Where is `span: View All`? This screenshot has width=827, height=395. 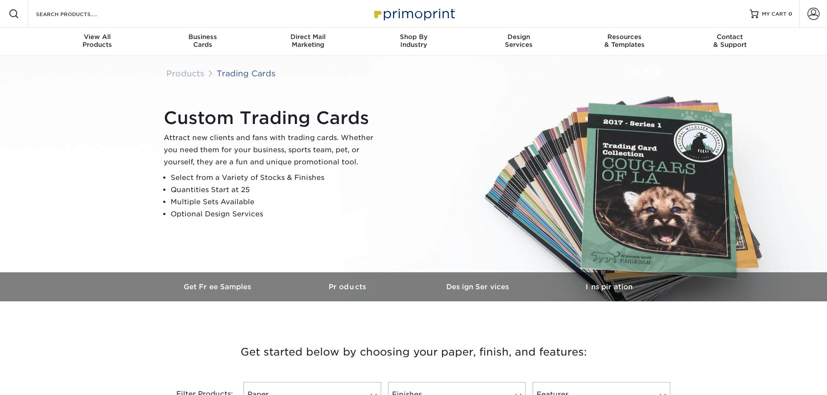 span: View All is located at coordinates (97, 37).